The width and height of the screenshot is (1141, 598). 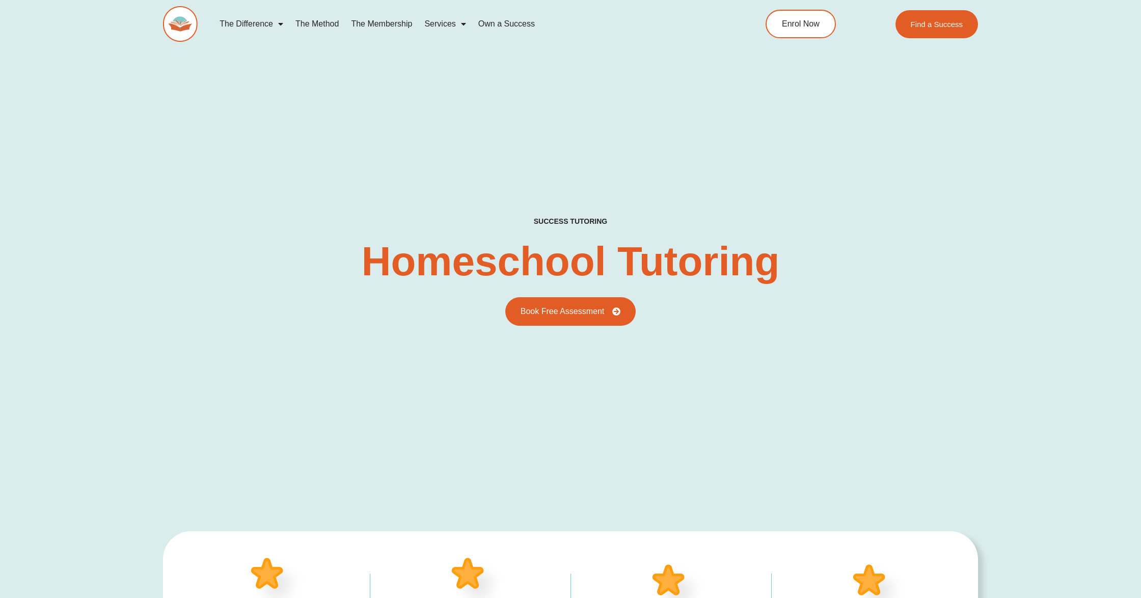 I want to click on h2: Homeschool Tutoring, so click(x=571, y=261).